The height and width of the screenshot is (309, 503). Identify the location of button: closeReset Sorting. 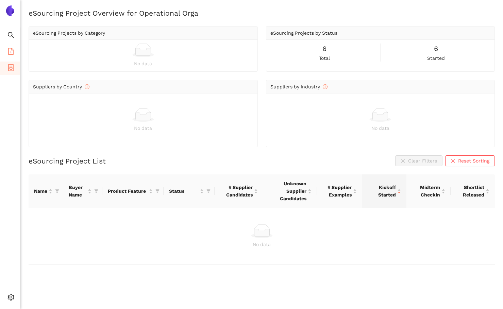
(470, 161).